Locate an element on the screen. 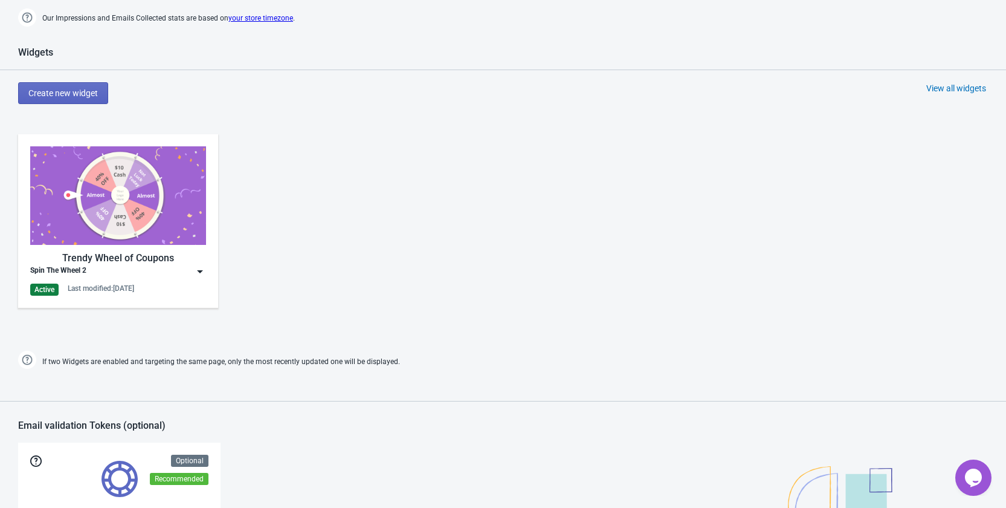 This screenshot has height=508, width=1006. div: View all widgets is located at coordinates (956, 88).